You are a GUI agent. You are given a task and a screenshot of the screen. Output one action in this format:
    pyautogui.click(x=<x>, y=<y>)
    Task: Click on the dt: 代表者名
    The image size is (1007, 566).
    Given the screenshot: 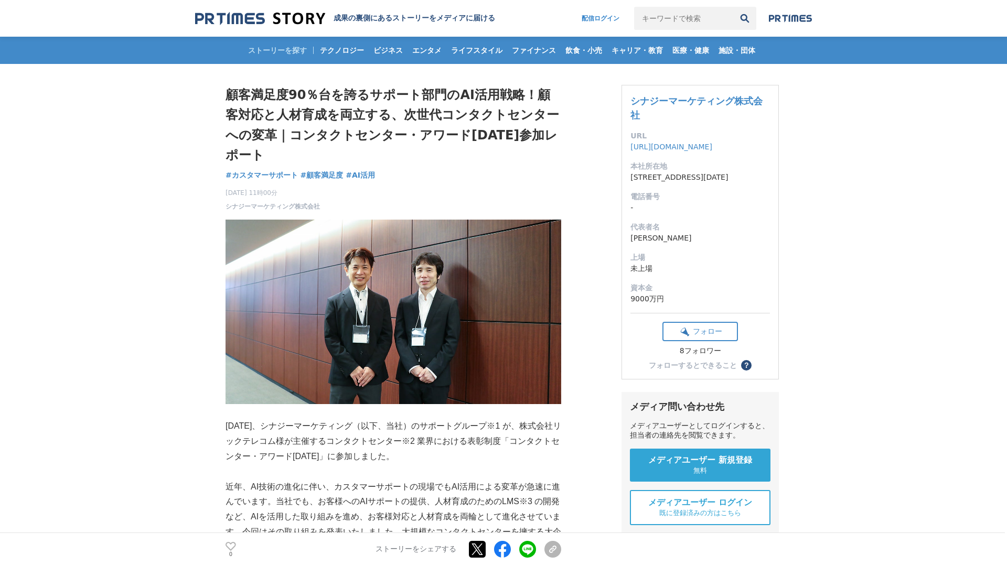 What is the action you would take?
    pyautogui.click(x=700, y=227)
    